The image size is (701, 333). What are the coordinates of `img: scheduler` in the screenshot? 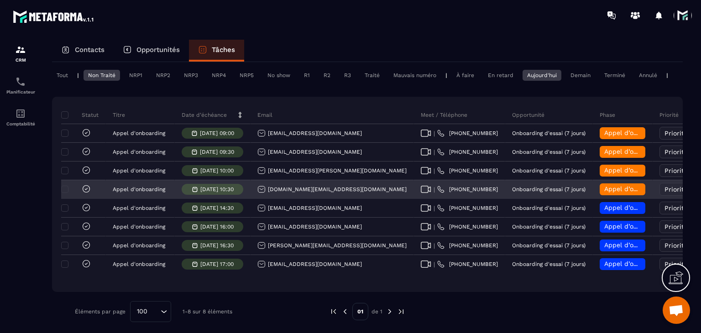 It's located at (21, 82).